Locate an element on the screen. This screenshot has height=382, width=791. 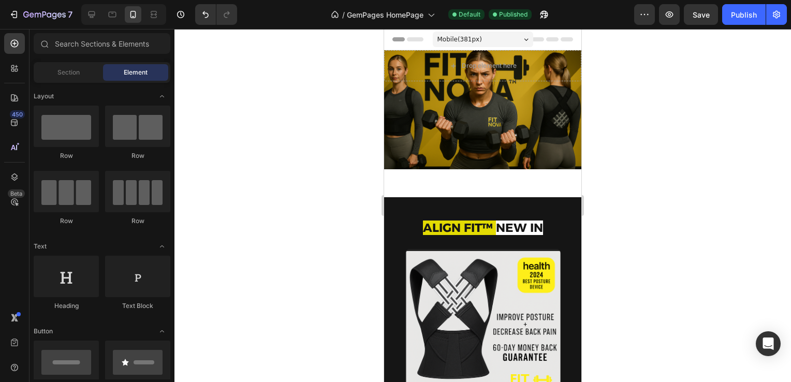
div: Publish is located at coordinates (744, 14).